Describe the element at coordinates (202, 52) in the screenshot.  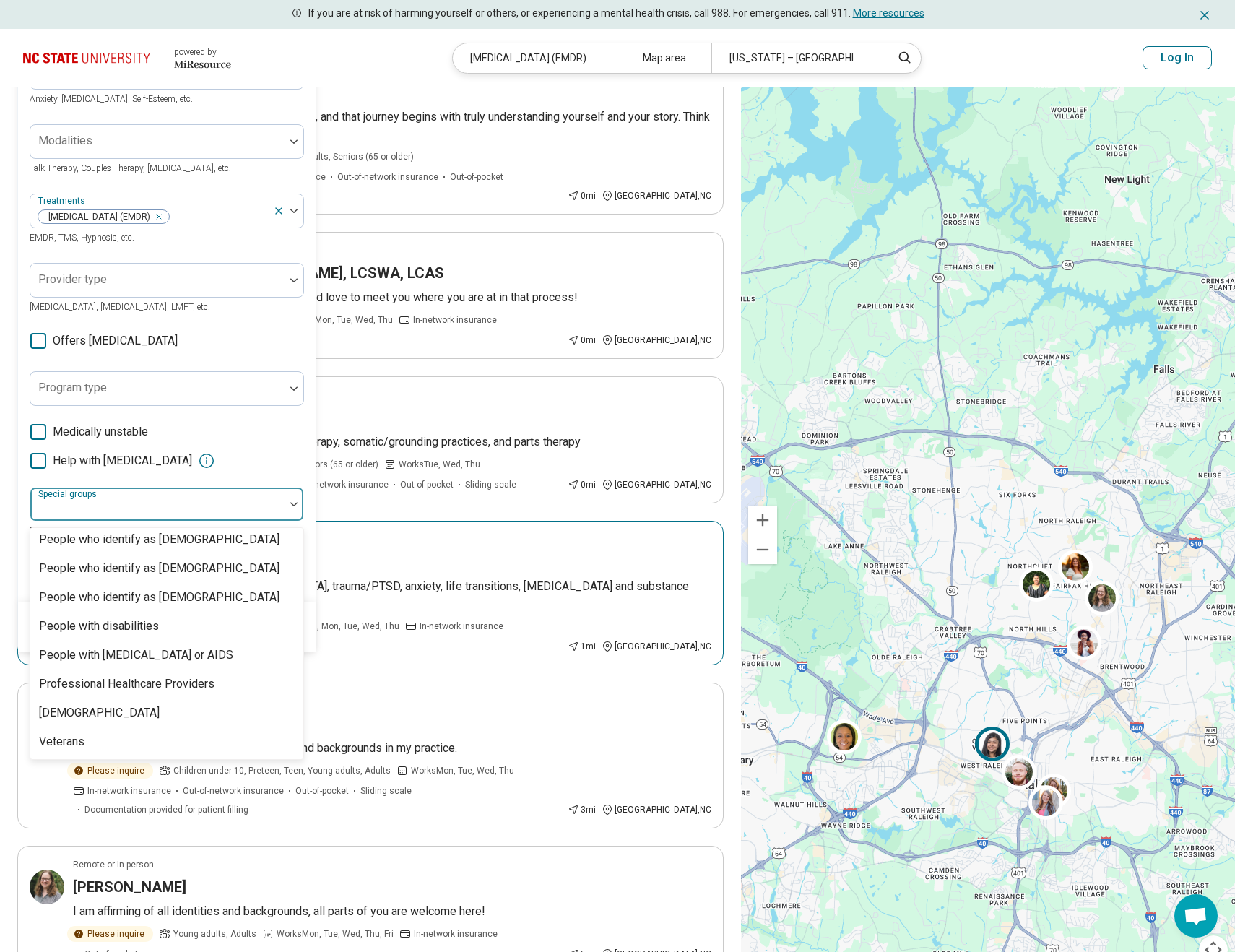
I see `div: powered by` at that location.